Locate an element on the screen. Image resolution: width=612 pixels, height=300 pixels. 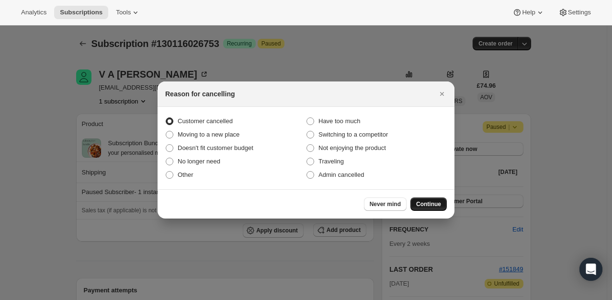
span: Tools is located at coordinates (123, 12).